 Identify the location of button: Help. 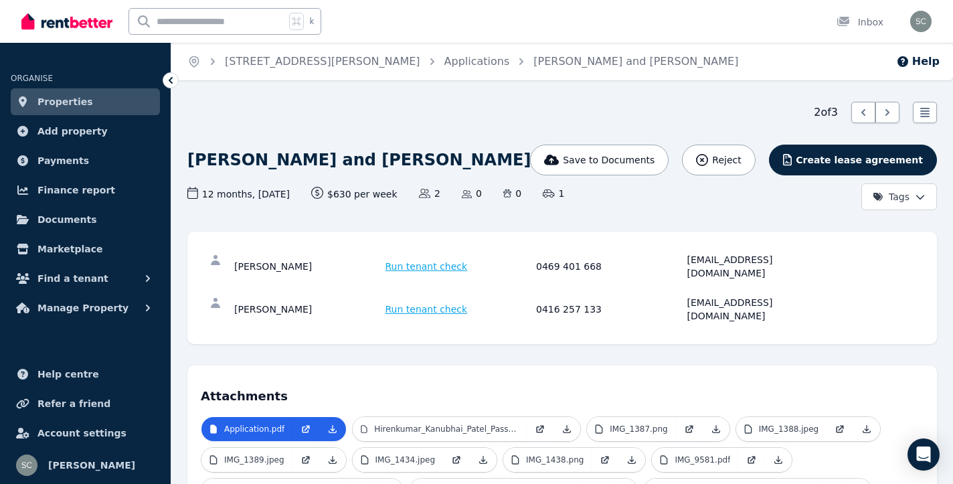
(917, 62).